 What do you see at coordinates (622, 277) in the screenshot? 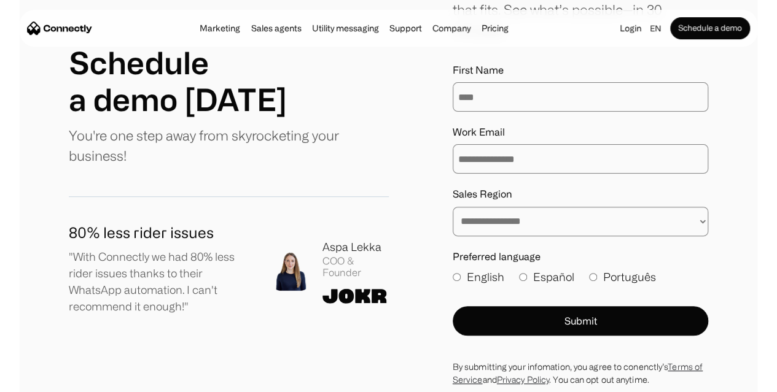
I see `label: Português` at bounding box center [622, 277].